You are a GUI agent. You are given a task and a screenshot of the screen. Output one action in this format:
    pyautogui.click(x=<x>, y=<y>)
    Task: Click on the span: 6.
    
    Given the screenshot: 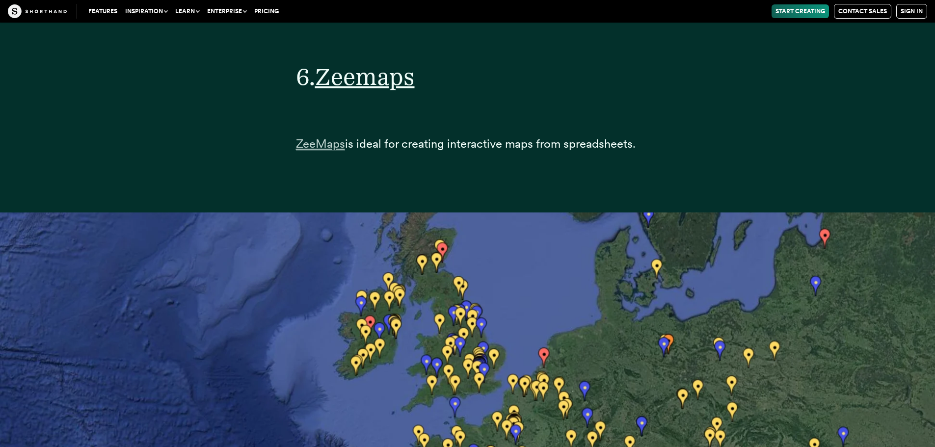 What is the action you would take?
    pyautogui.click(x=305, y=77)
    